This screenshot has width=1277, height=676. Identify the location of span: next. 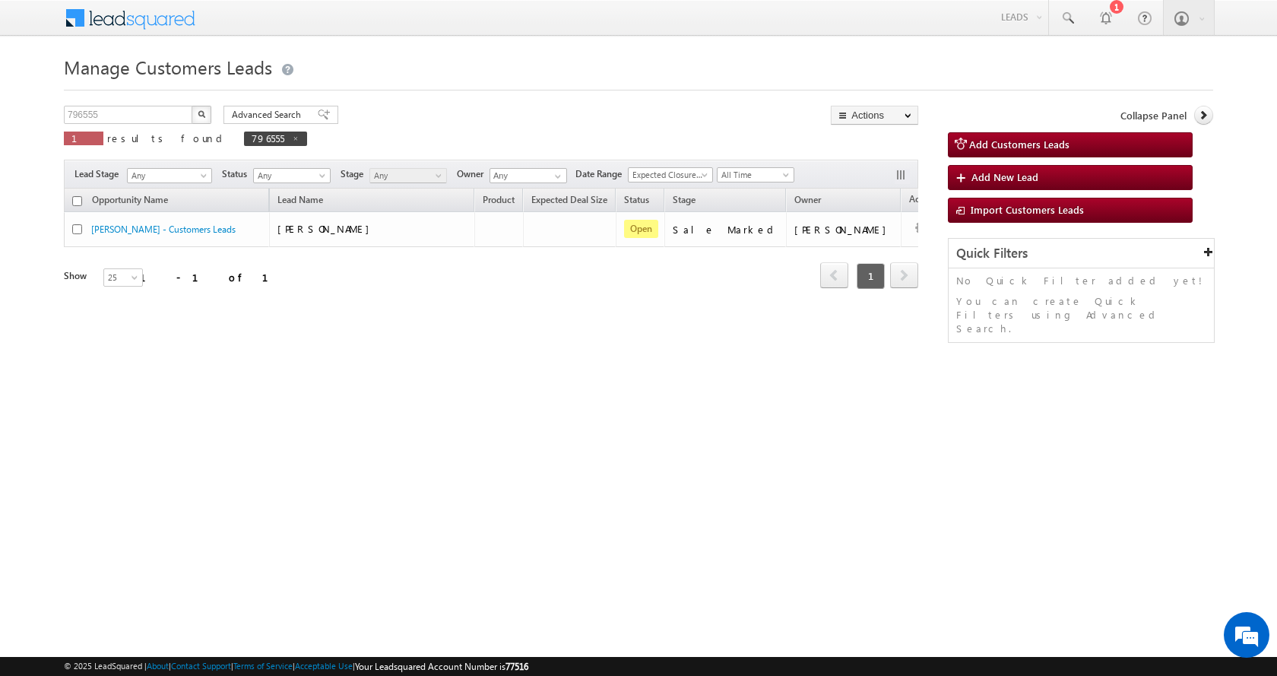
(904, 275).